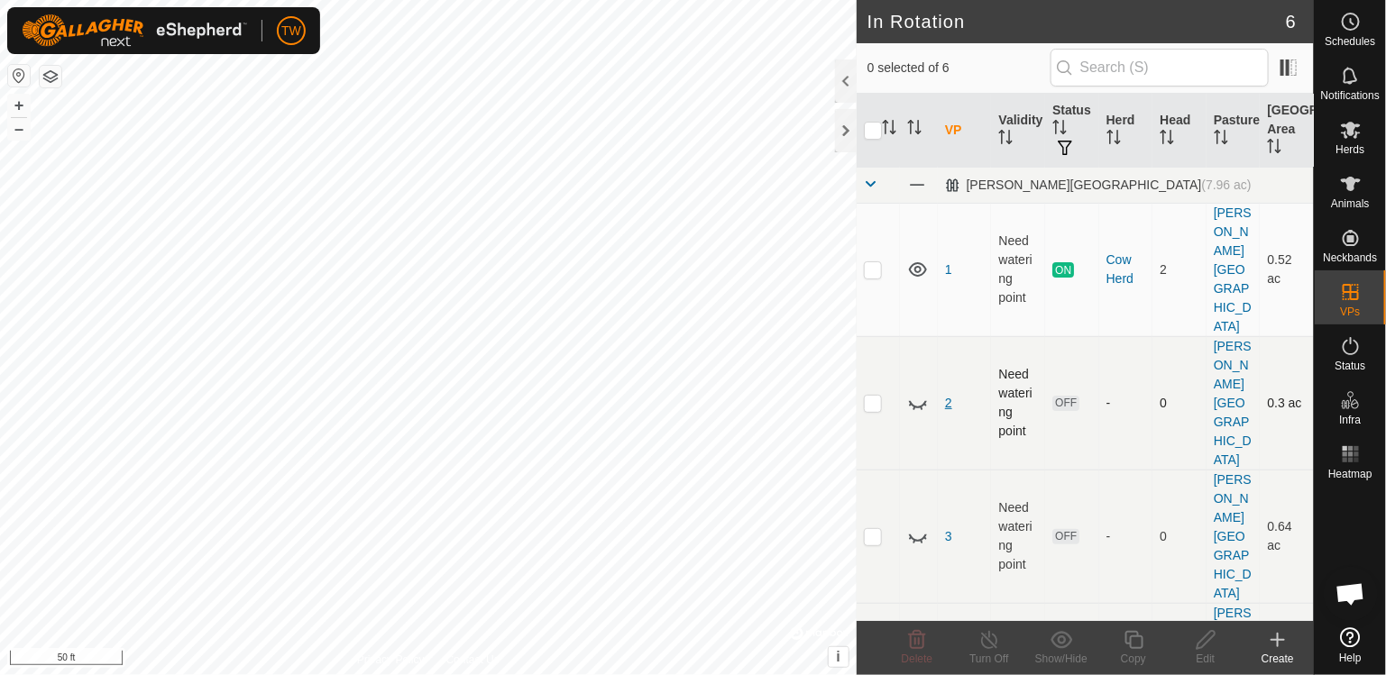 The height and width of the screenshot is (675, 1386). I want to click on a: 1, so click(948, 270).